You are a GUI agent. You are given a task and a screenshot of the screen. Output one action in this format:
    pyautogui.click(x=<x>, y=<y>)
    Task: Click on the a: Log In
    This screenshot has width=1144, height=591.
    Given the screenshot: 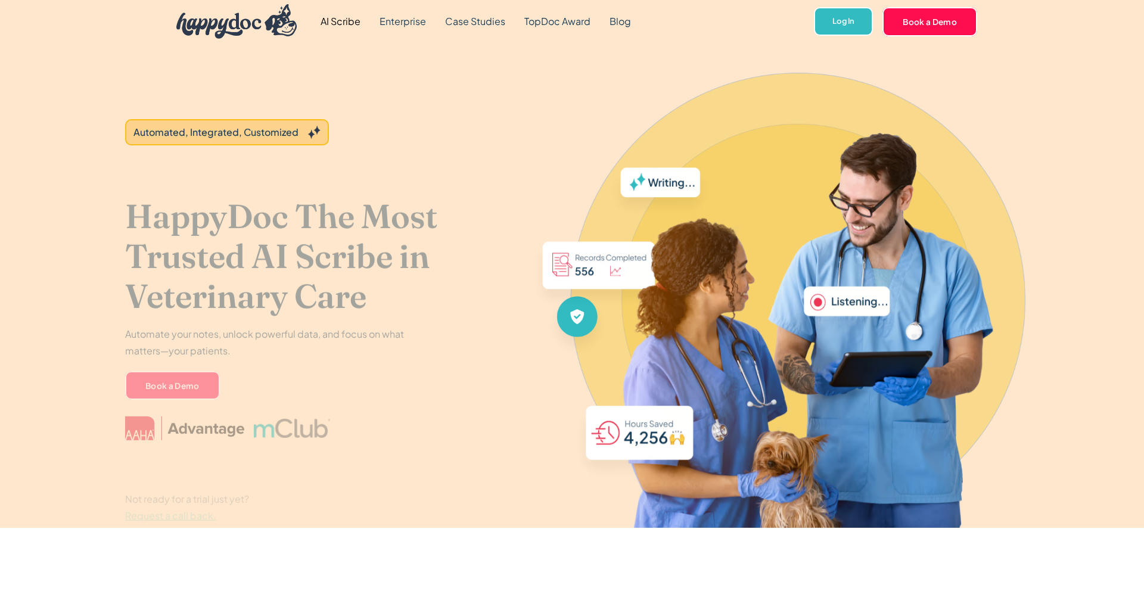 What is the action you would take?
    pyautogui.click(x=843, y=21)
    